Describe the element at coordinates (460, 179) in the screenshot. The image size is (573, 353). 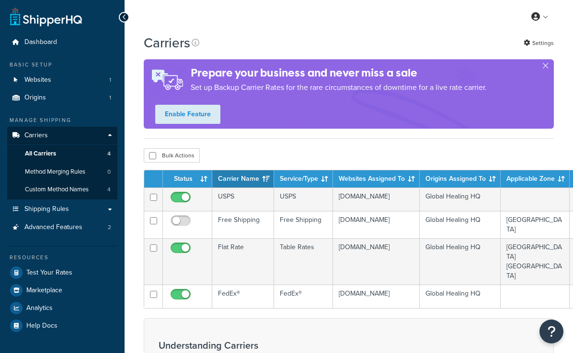
I see `th: Origins Assigned To: activate to sort column ascending` at that location.